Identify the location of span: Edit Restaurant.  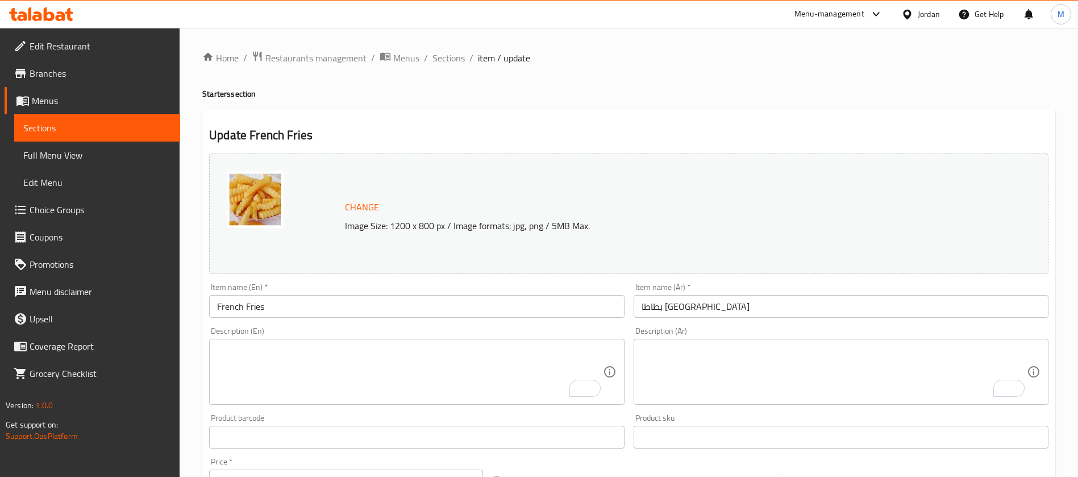
(100, 46).